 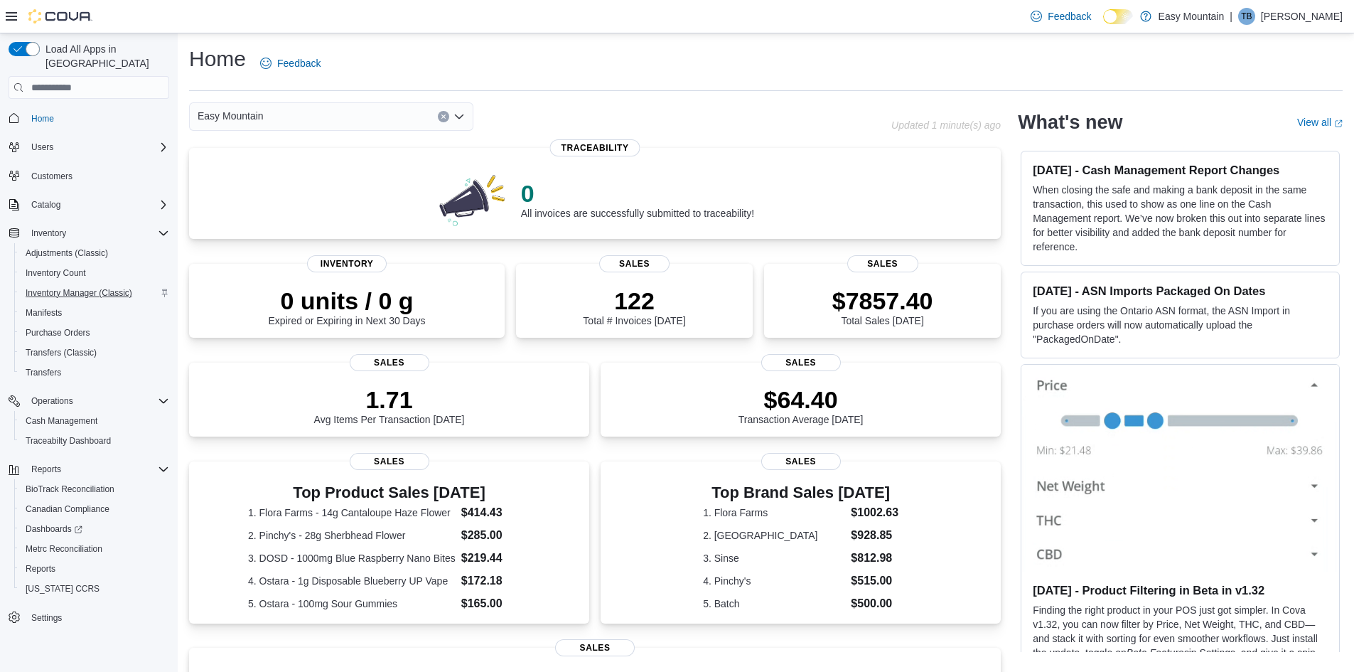 What do you see at coordinates (473, 199) in the screenshot?
I see `img: 0` at bounding box center [473, 199].